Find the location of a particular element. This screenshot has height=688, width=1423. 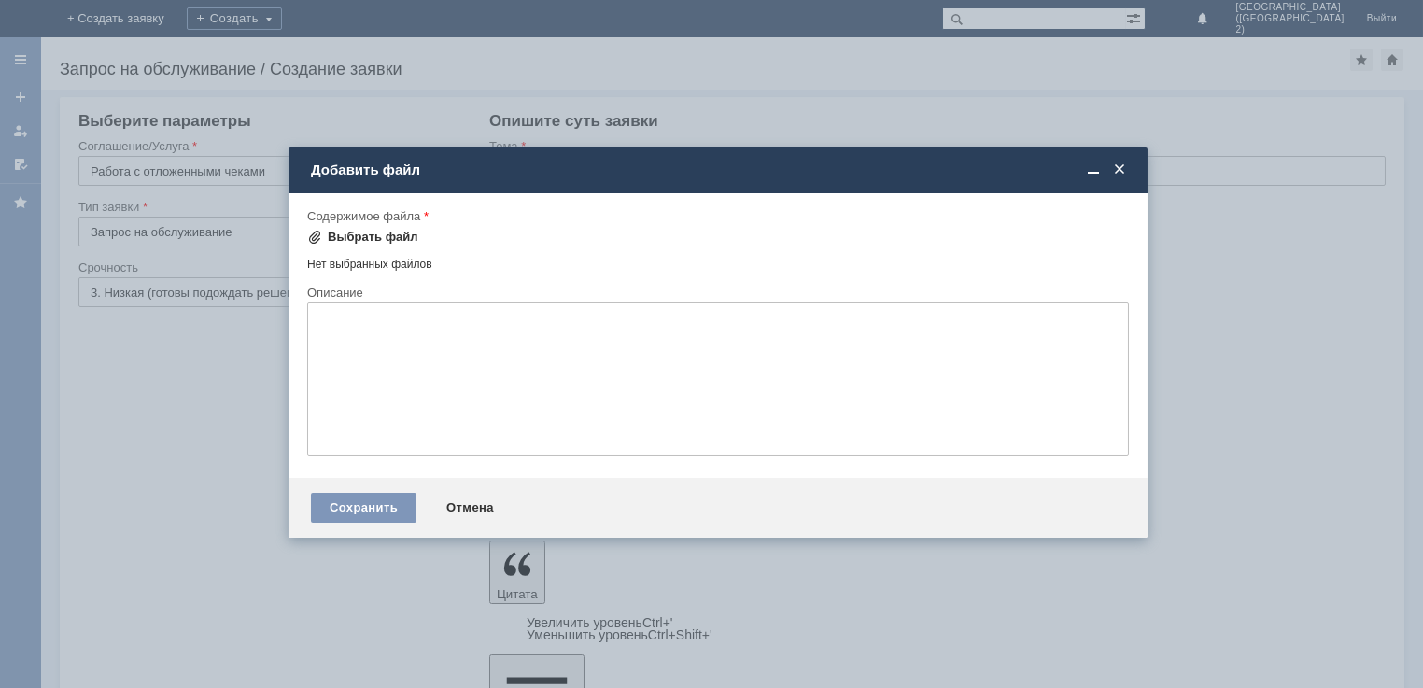

div: Описание is located at coordinates (716, 292).